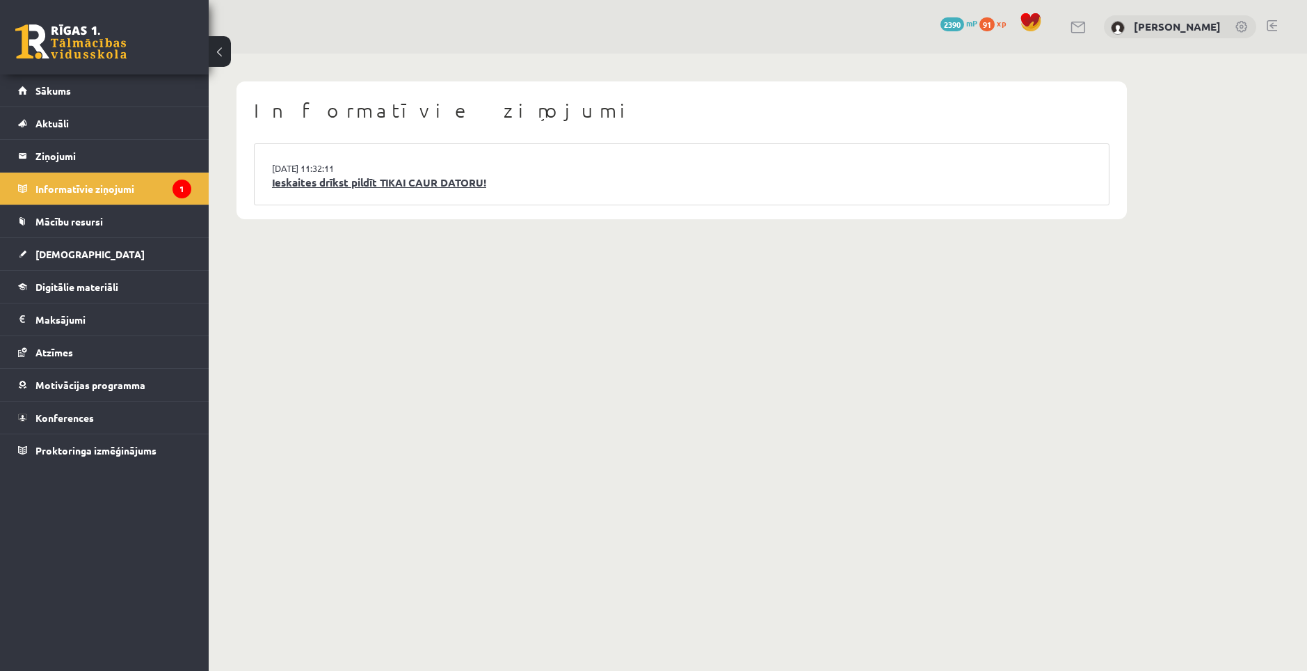 The height and width of the screenshot is (671, 1307). I want to click on a: Rīgas 1. Tālmācības vidusskola, so click(71, 42).